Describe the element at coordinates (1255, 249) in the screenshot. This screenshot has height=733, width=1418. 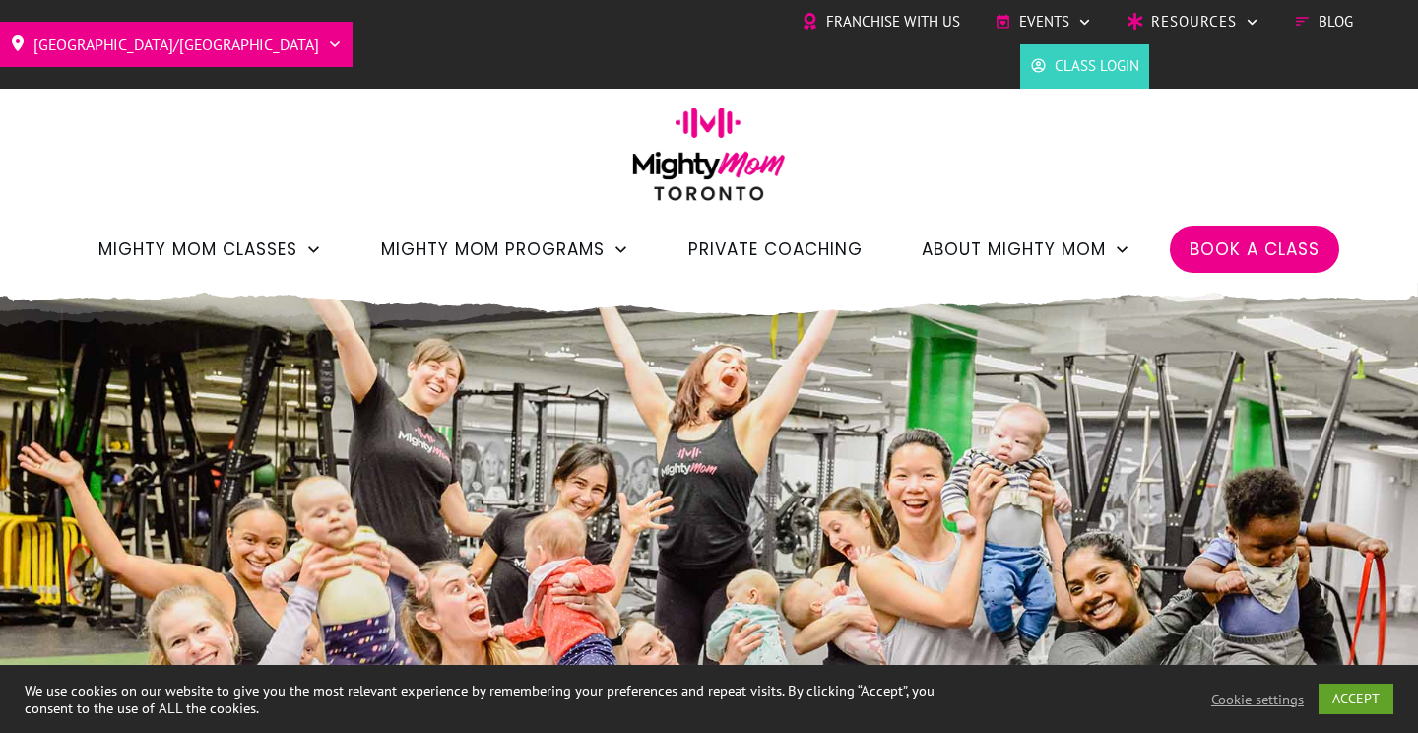
I see `span: Book a Class` at that location.